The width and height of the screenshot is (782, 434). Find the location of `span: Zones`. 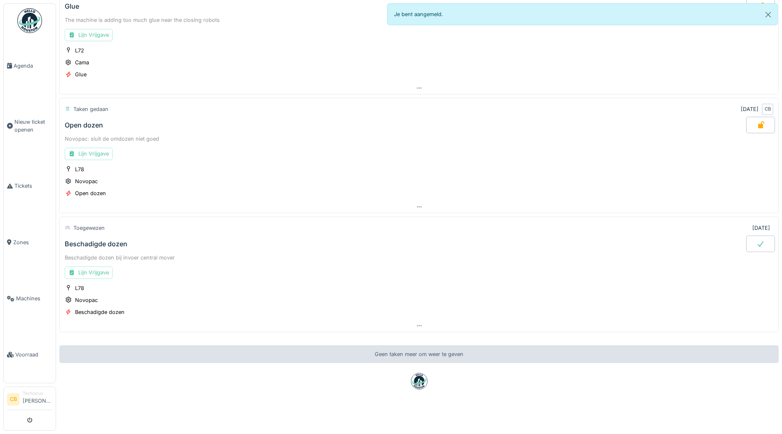

span: Zones is located at coordinates (33, 242).